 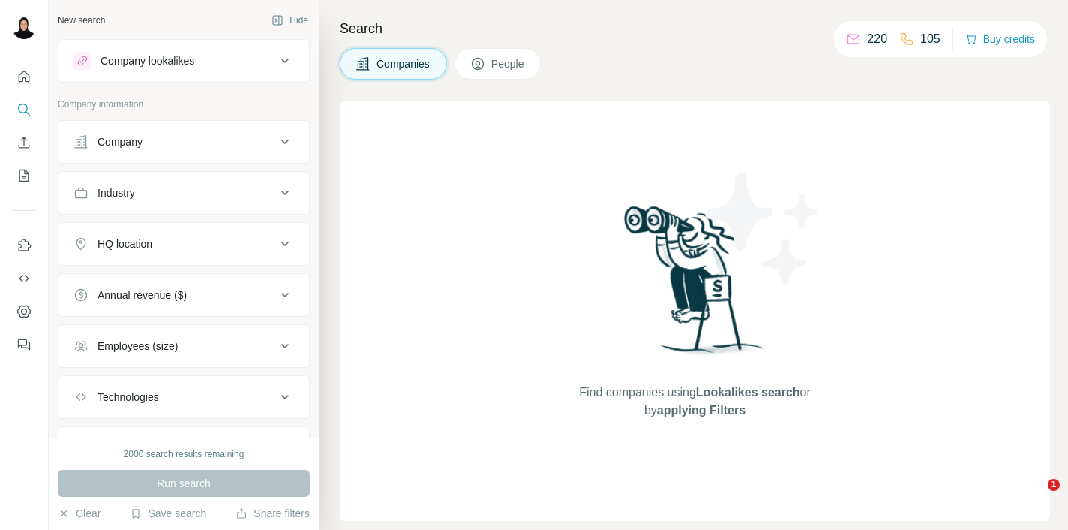 I want to click on div: Annual revenue ($), so click(x=142, y=295).